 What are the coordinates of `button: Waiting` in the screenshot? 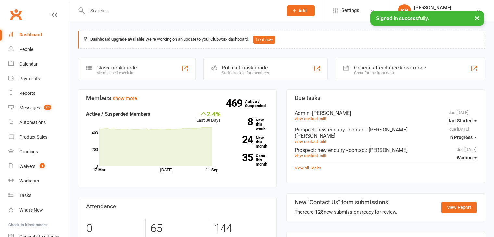 It's located at (466, 158).